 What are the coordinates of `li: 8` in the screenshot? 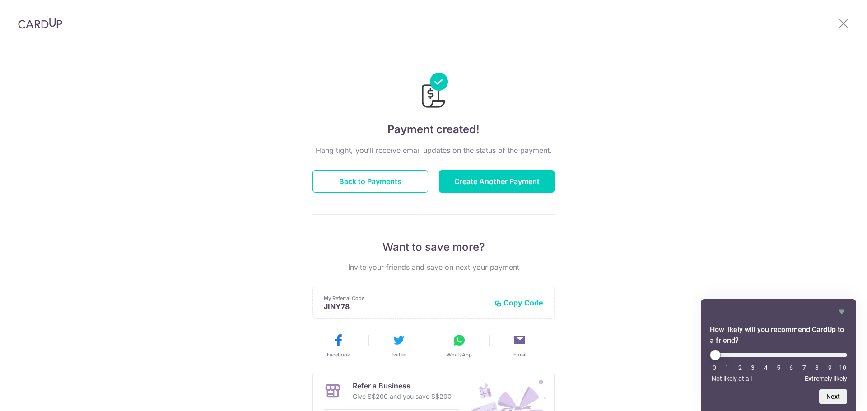 It's located at (817, 368).